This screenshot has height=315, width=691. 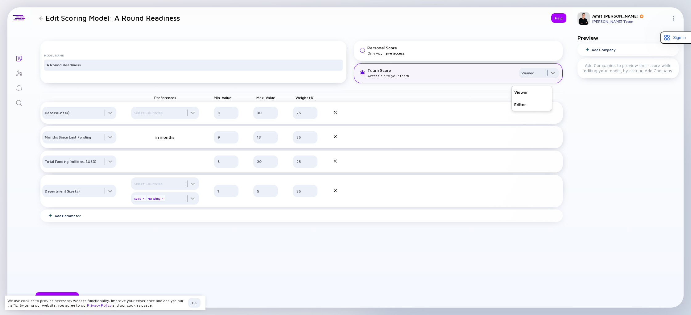 I want to click on button: OK, so click(x=194, y=303).